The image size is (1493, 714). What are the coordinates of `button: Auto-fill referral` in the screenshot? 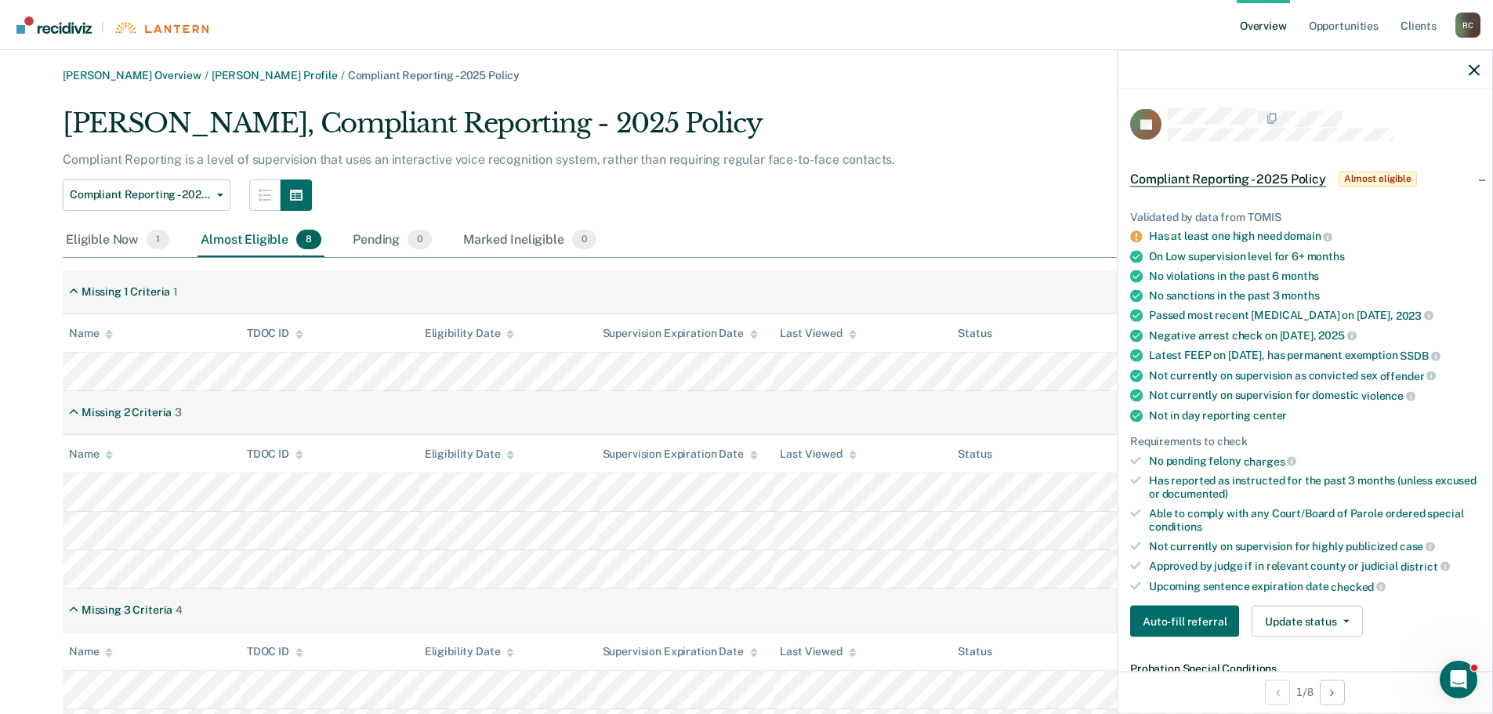 It's located at (1185, 622).